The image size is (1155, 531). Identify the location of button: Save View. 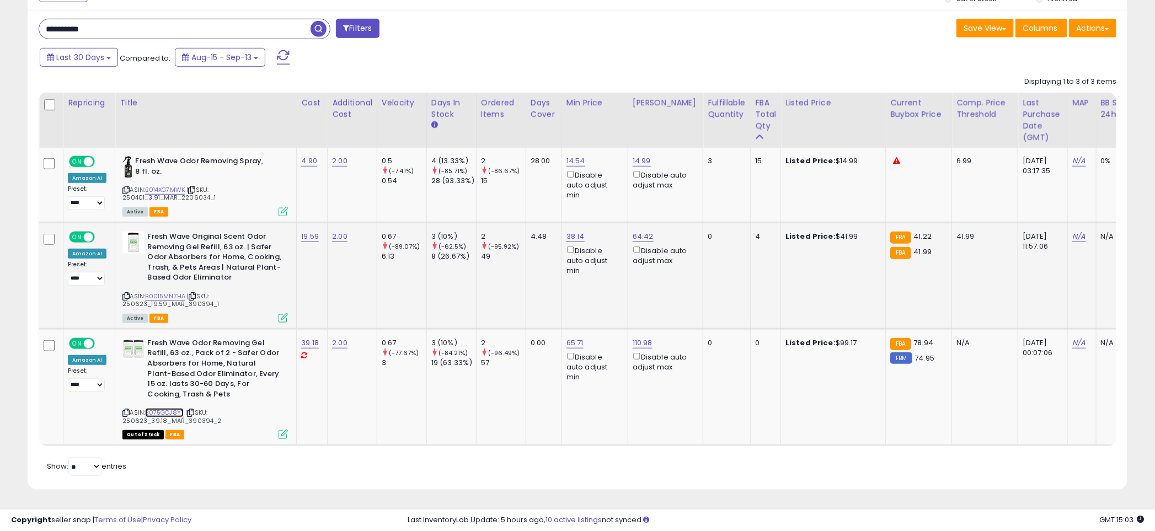
(985, 28).